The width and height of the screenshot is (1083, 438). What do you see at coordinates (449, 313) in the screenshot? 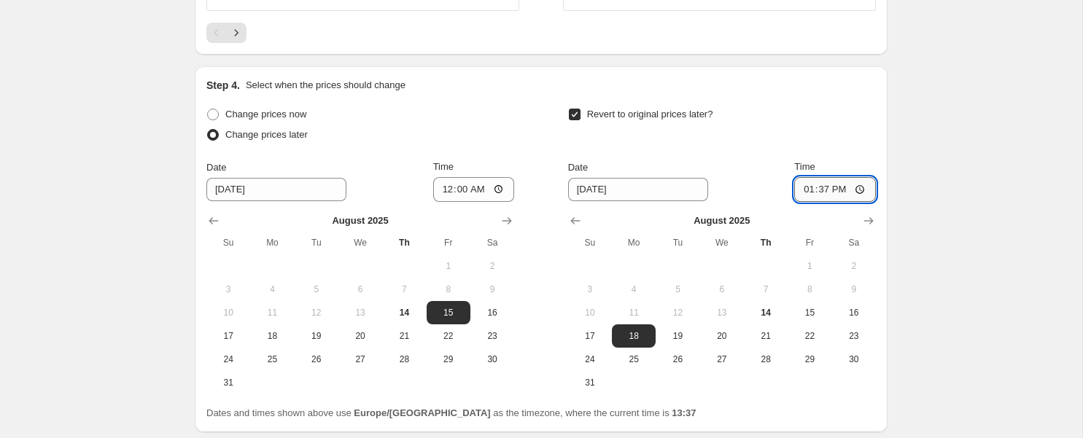
I see `span: 15` at bounding box center [449, 313].